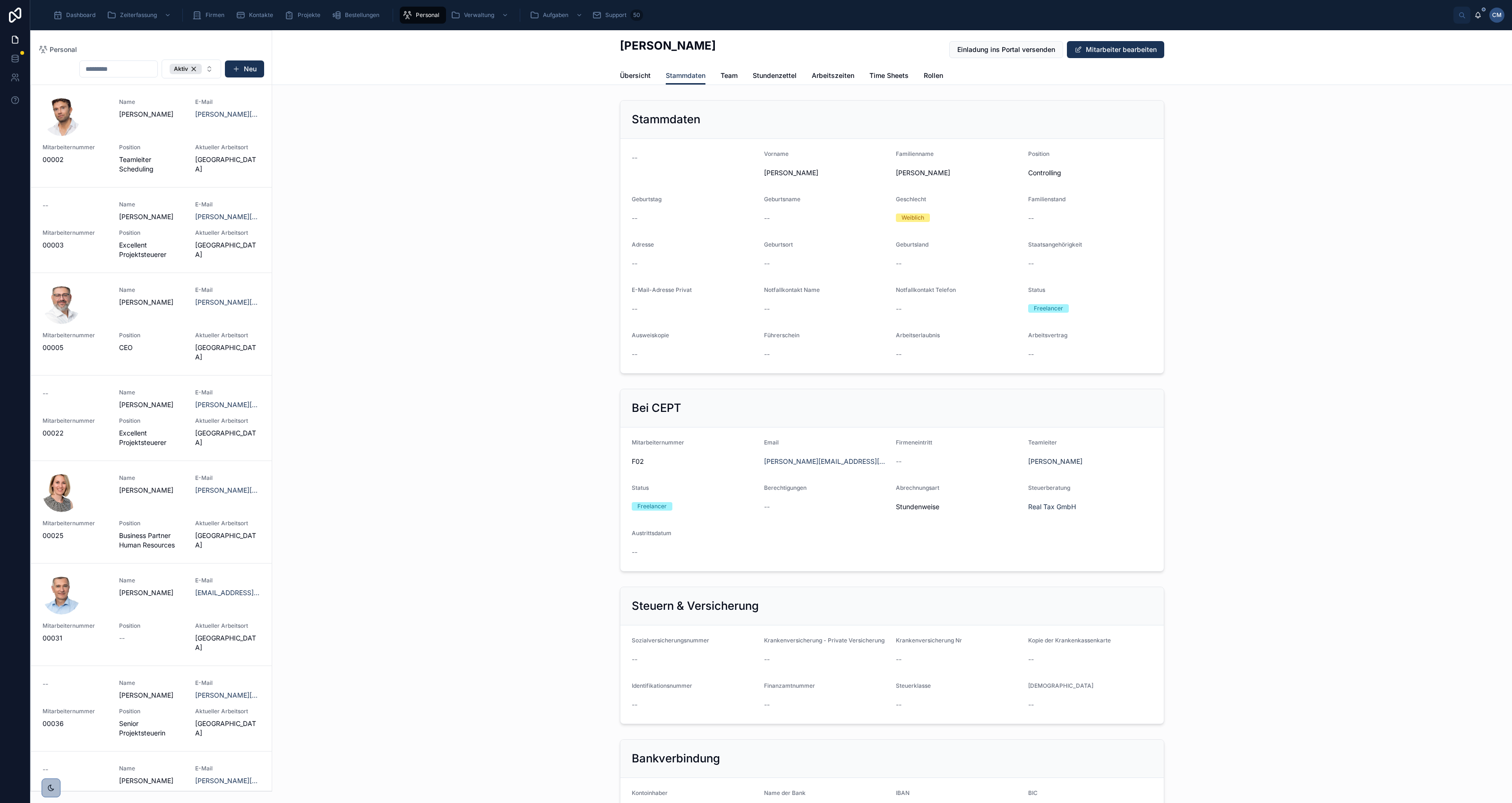 The image size is (1512, 803). What do you see at coordinates (1055, 244) in the screenshot?
I see `span: Staatsangehörigkeit` at bounding box center [1055, 244].